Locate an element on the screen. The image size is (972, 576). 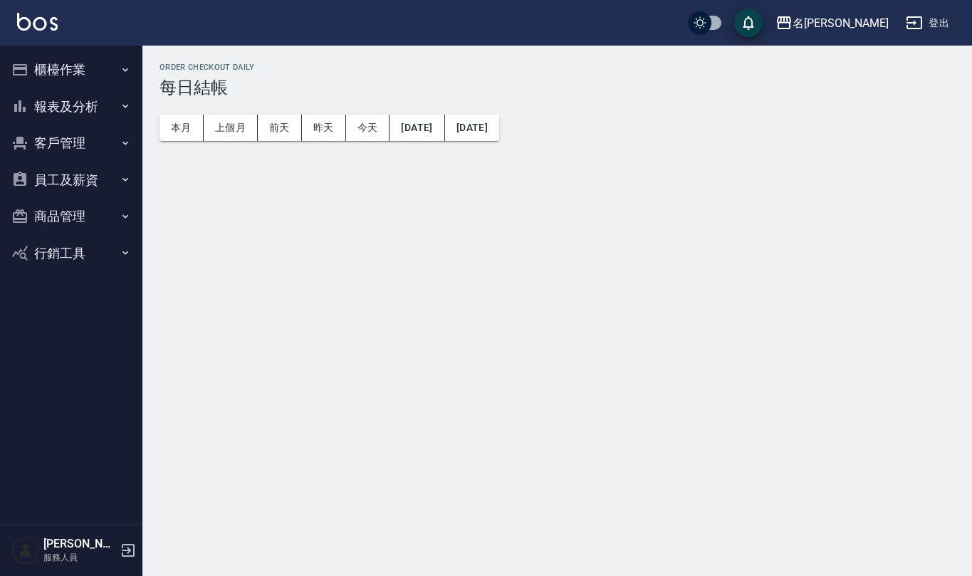
img: Logo is located at coordinates (37, 21).